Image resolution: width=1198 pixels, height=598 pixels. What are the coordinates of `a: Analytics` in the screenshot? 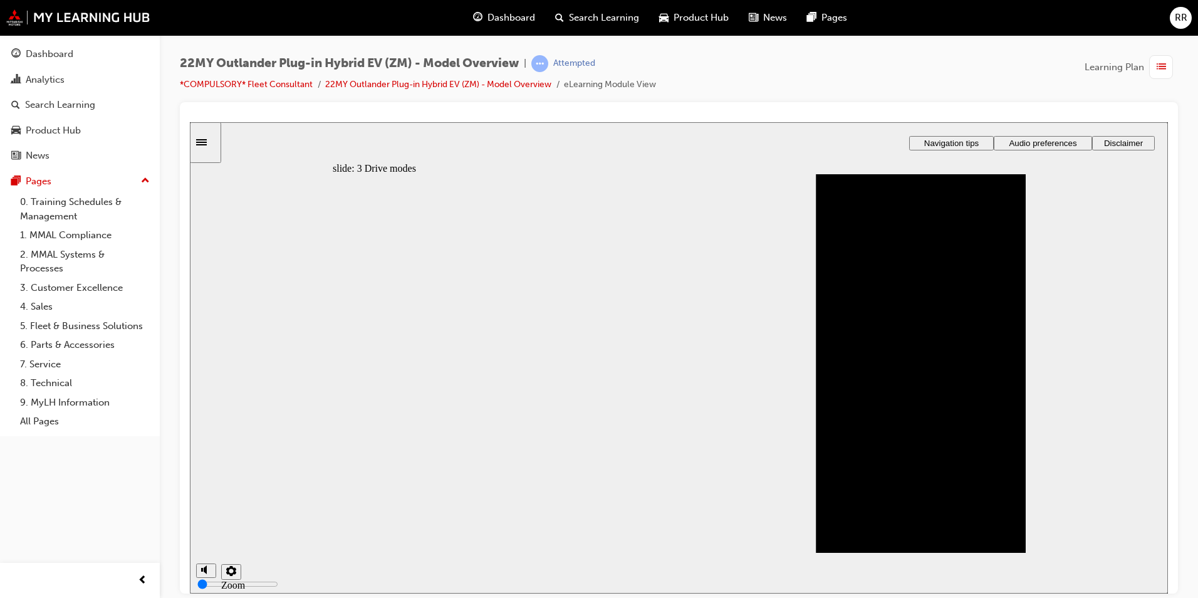 It's located at (80, 80).